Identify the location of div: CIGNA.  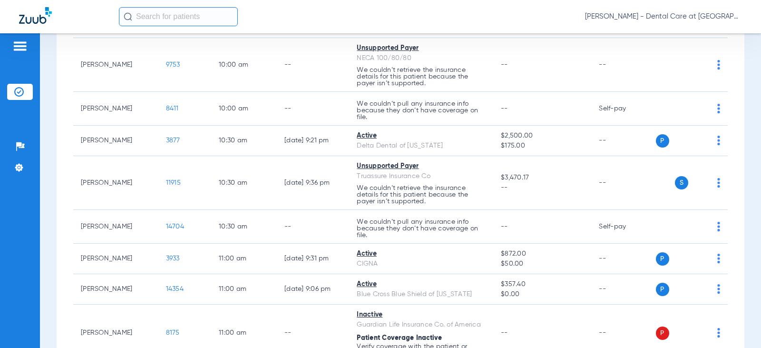
(421, 264).